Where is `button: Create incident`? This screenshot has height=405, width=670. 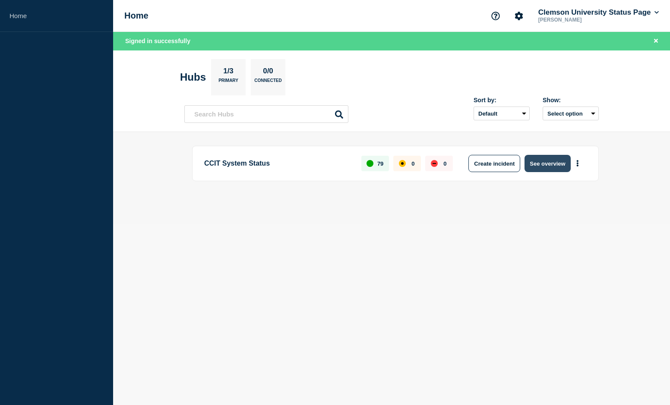 button: Create incident is located at coordinates (494, 164).